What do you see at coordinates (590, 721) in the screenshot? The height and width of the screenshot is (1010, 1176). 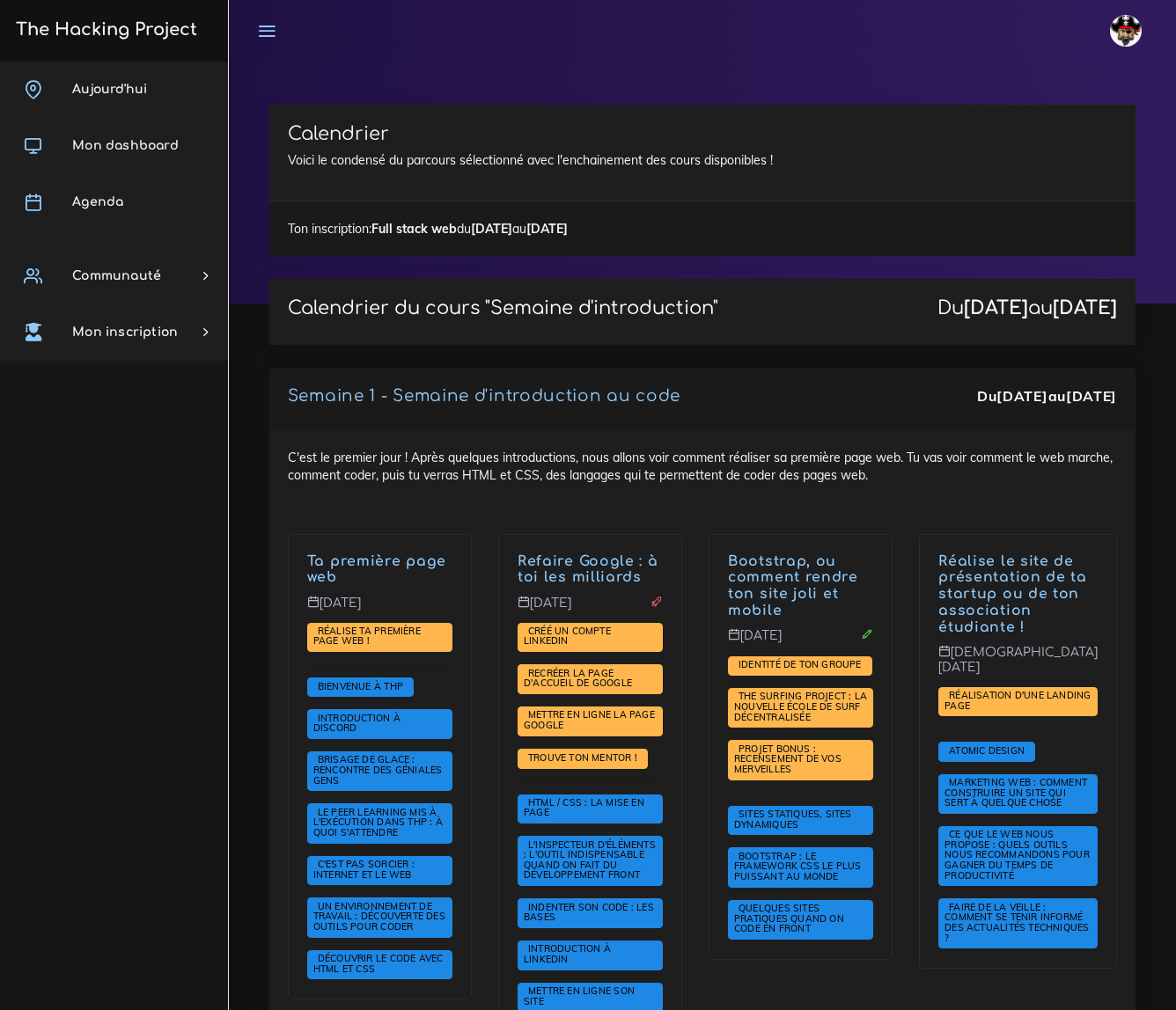 I see `span: Utilise tout ce que tu as vu jusqu'à présent pour faire profiter à la terre entière de ton super ...` at bounding box center [590, 721].